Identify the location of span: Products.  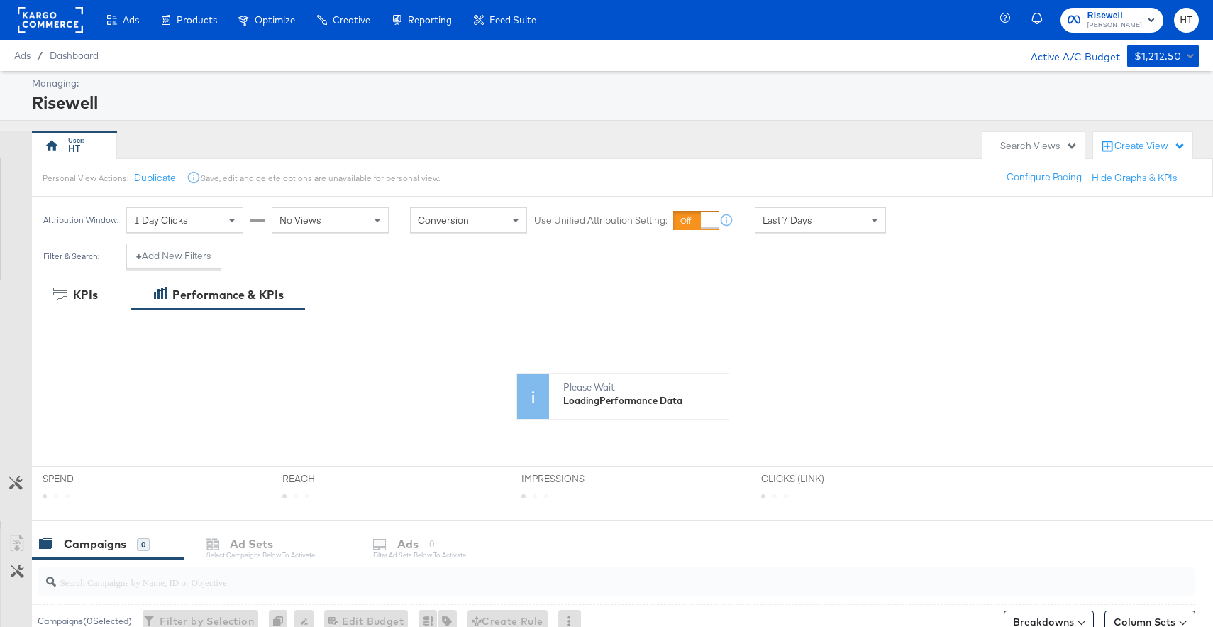
(197, 20).